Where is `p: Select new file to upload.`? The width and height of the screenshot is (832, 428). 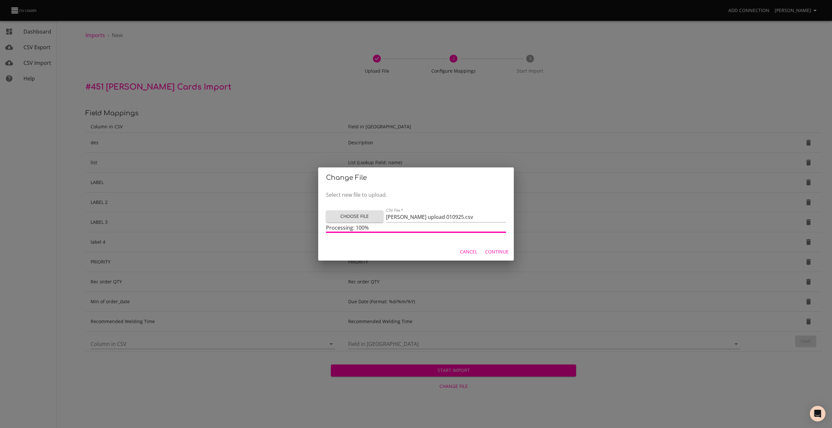
p: Select new file to upload. is located at coordinates (416, 195).